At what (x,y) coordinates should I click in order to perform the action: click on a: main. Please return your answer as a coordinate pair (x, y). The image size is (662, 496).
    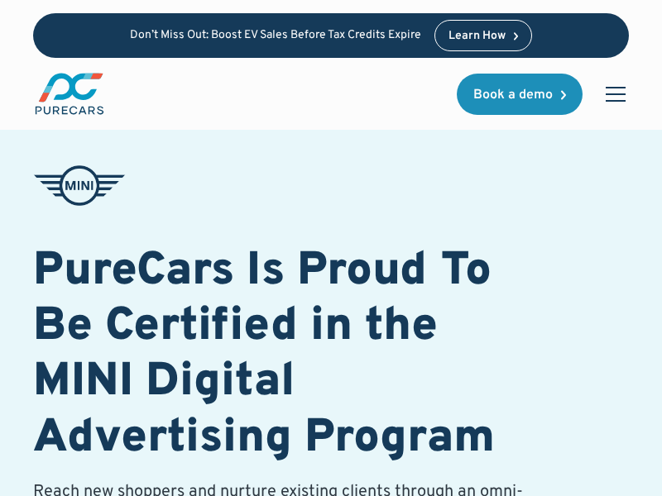
    Looking at the image, I should click on (69, 93).